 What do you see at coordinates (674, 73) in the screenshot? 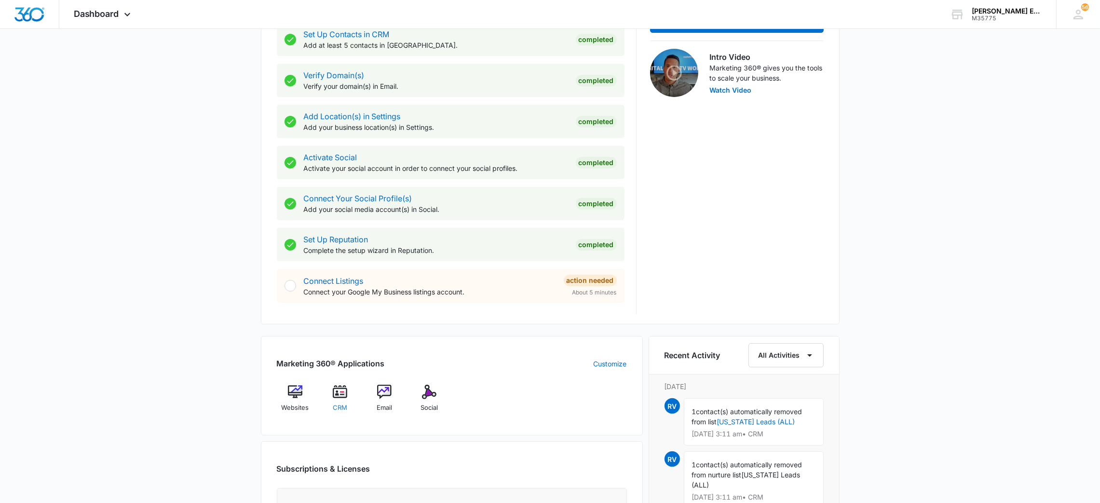
I see `img: Intro Video` at bounding box center [674, 73].